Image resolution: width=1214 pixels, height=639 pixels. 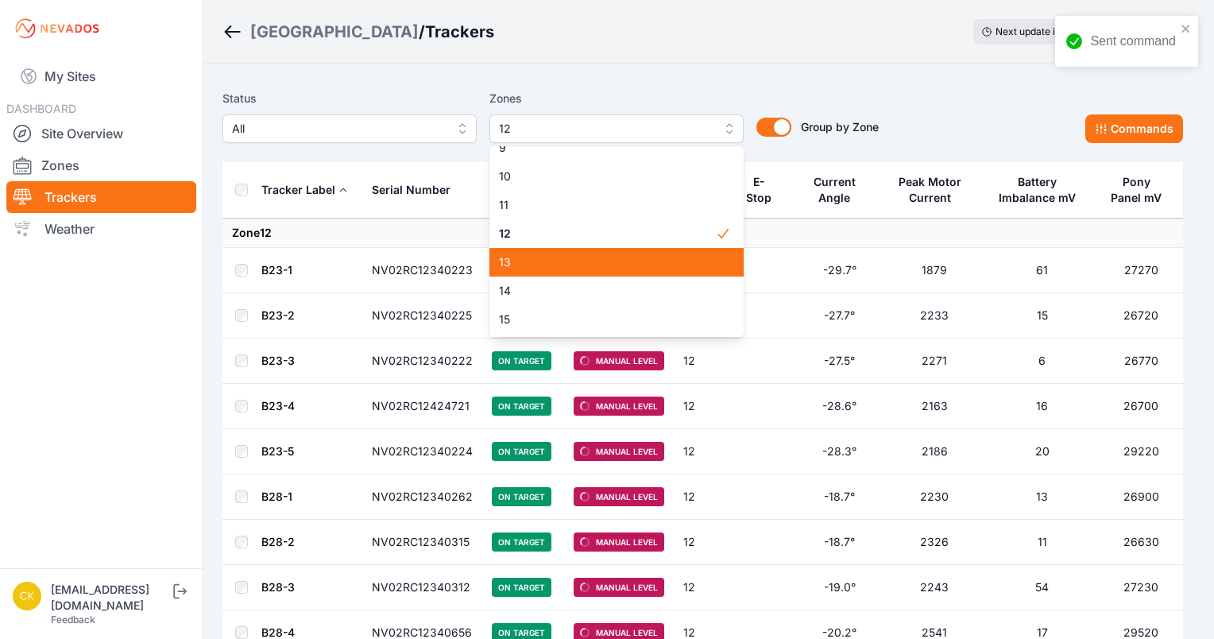 What do you see at coordinates (616, 129) in the screenshot?
I see `button: 12` at bounding box center [616, 129].